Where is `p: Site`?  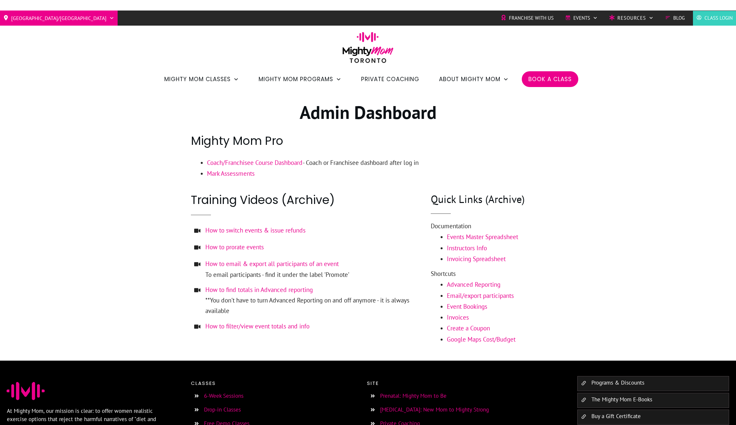 p: Site is located at coordinates (465, 383).